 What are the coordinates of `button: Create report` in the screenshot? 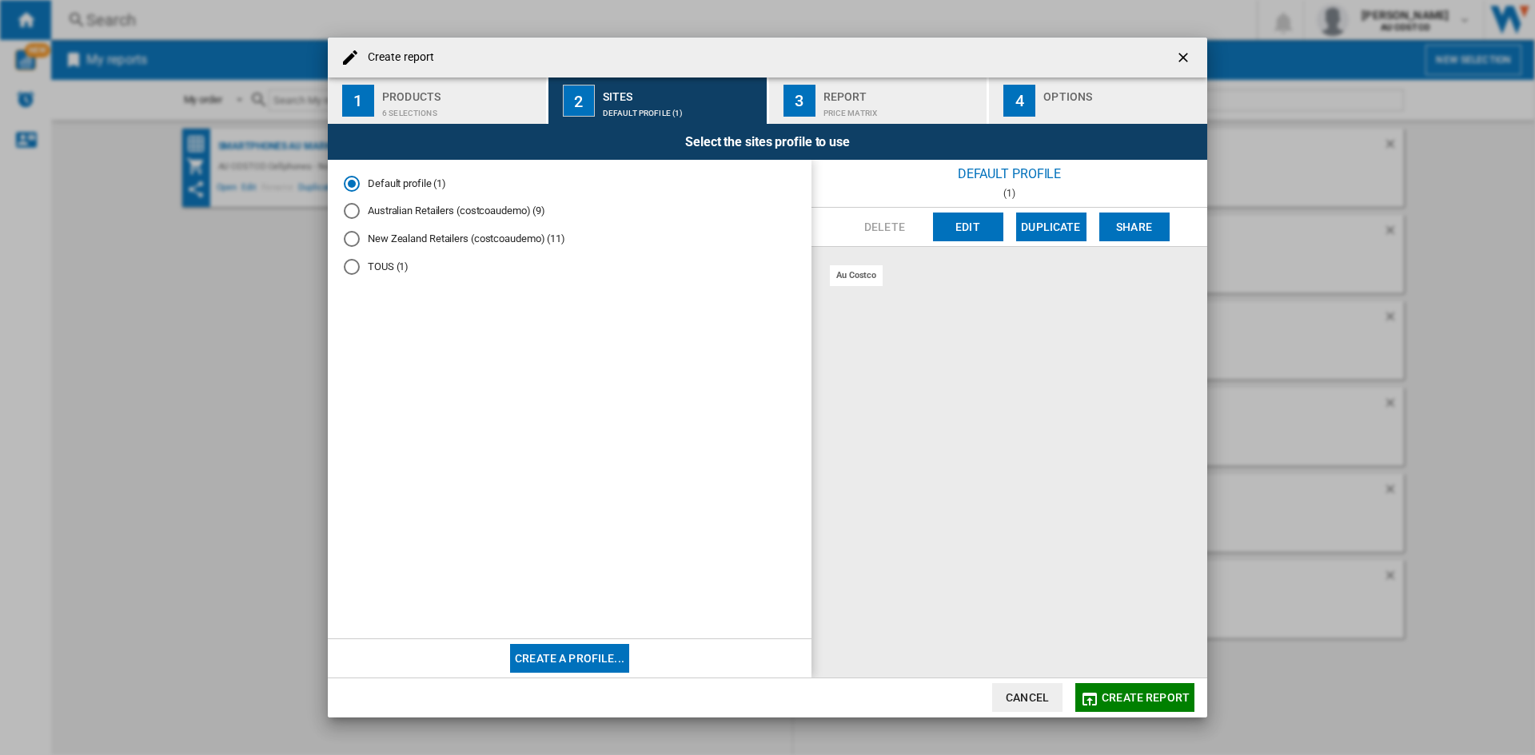 It's located at (1134, 698).